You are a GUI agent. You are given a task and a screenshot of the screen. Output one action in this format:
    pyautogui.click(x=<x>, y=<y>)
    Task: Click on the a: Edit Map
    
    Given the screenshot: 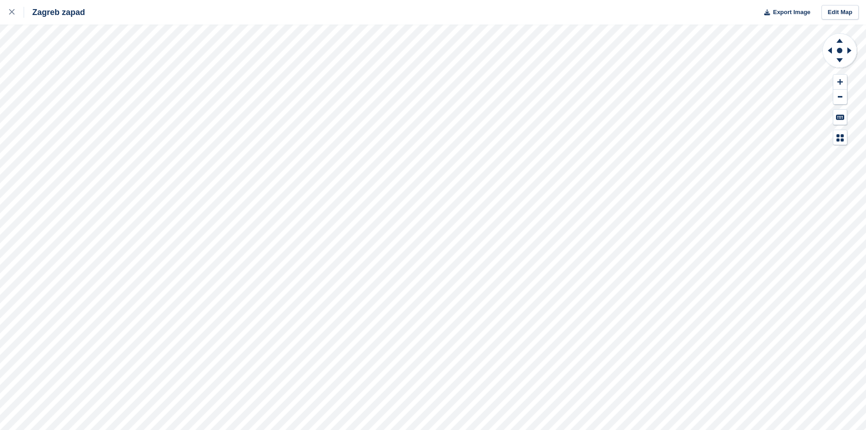 What is the action you would take?
    pyautogui.click(x=840, y=12)
    